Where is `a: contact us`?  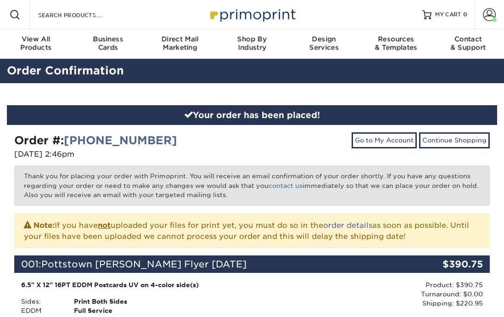
a: contact us is located at coordinates (285, 185).